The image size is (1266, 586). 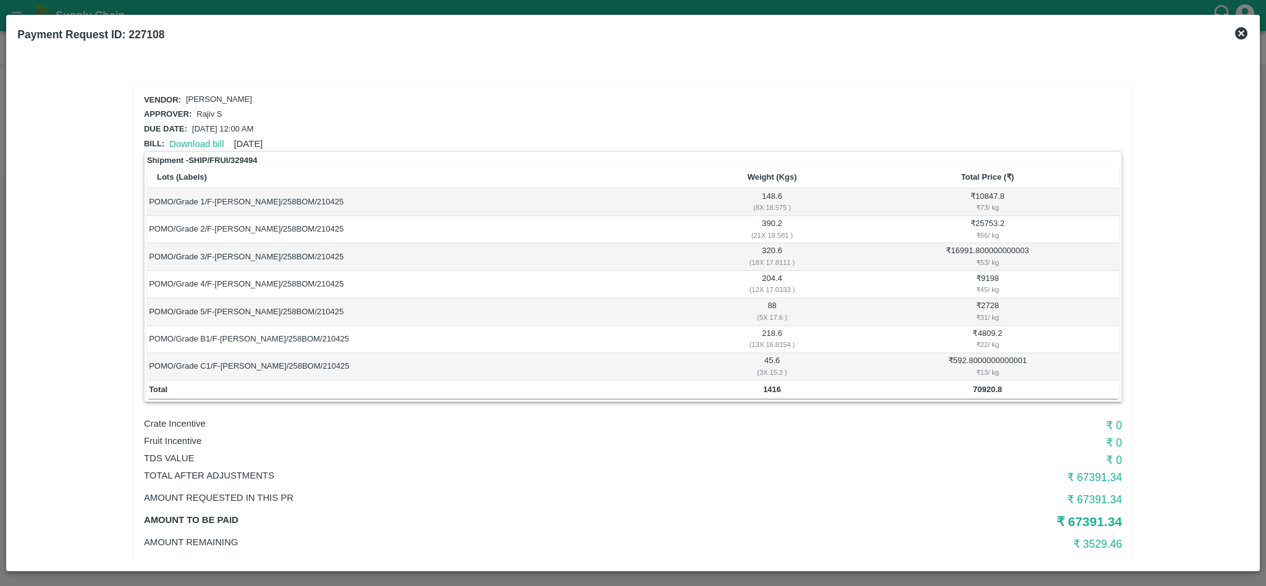 I want to click on b: Payment Request ID: 227108, so click(x=91, y=35).